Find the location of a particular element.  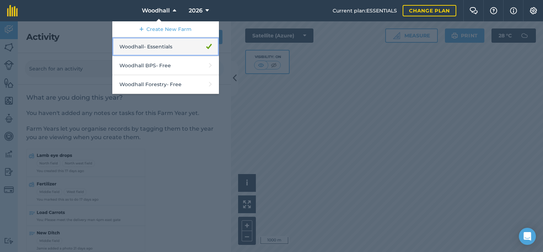

img: svg+xml;base64,PHN2ZyB4bWxucz0iaHR0cDovL3d3dy53My5vcmcvMjAwMC9zdmciIHdpZHRoPSIxNyIgaGVpZ2h0PSIxNy... is located at coordinates (513, 11).